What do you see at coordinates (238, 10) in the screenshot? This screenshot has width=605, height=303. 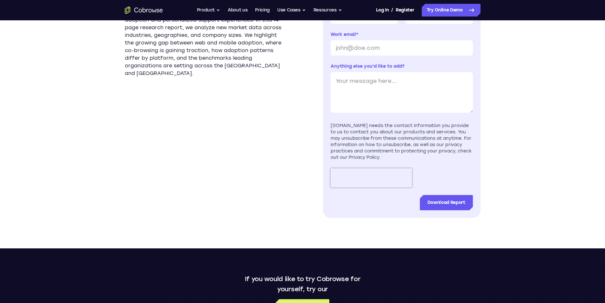 I see `a: About us` at bounding box center [238, 10].